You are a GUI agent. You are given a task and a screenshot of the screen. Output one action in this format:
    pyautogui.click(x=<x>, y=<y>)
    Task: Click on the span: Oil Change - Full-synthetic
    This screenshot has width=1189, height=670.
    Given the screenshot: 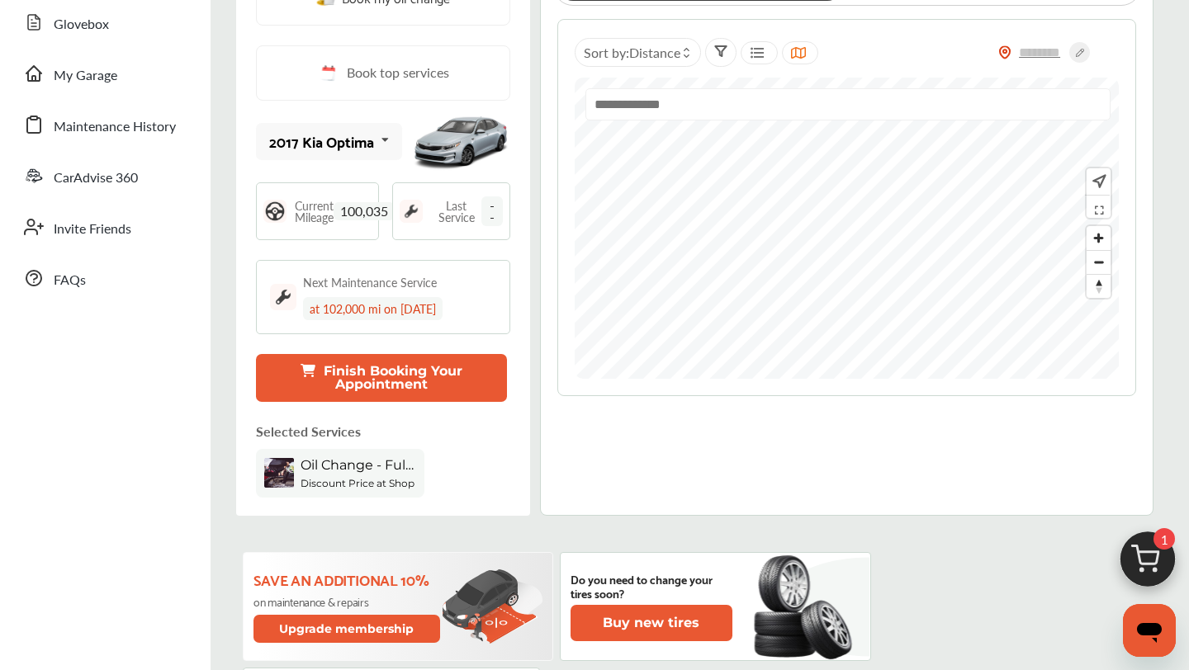 What is the action you would take?
    pyautogui.click(x=358, y=465)
    